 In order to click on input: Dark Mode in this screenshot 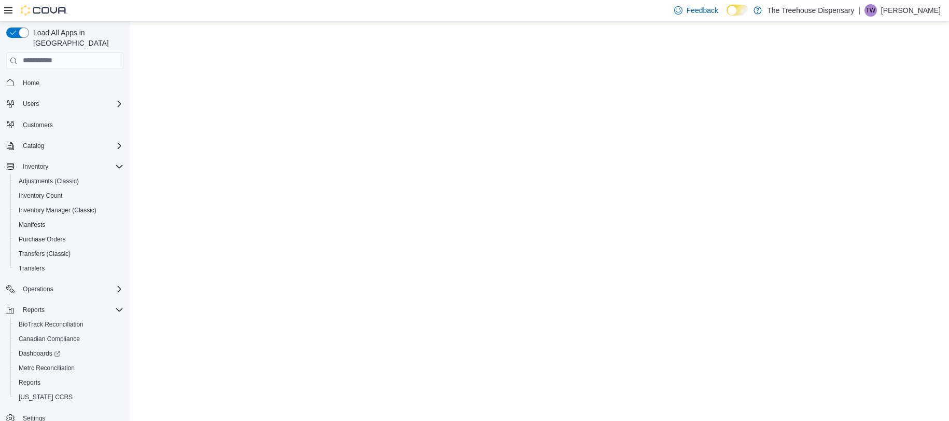, I will do `click(737, 10)`.